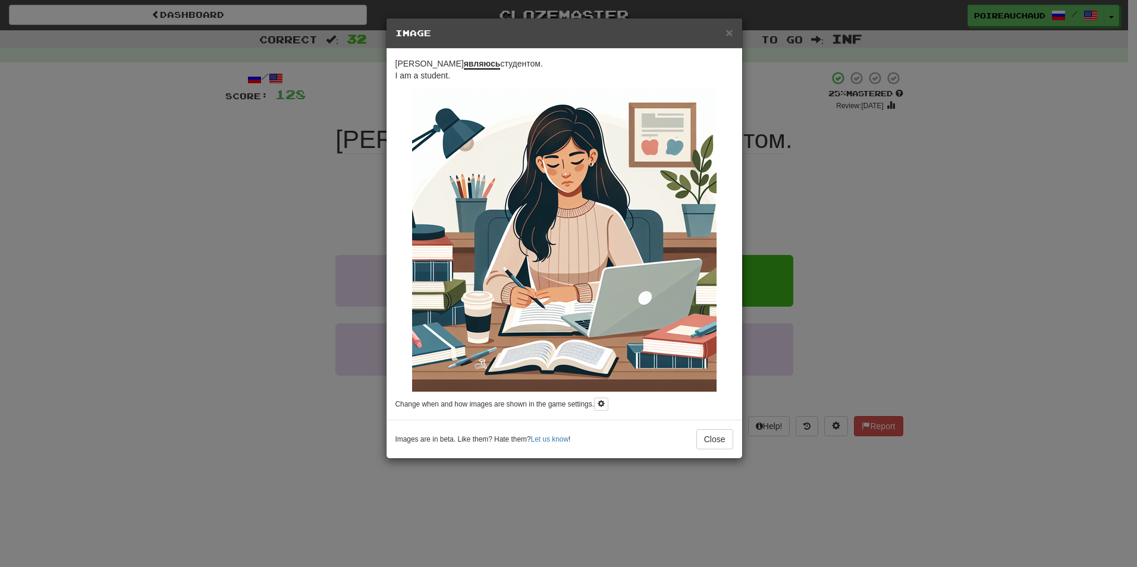 This screenshot has width=1137, height=567. What do you see at coordinates (564, 240) in the screenshot?
I see `img: 8ed74d13-cbdd-424b-aed0-1ab1a30632d6.small.png` at bounding box center [564, 240].